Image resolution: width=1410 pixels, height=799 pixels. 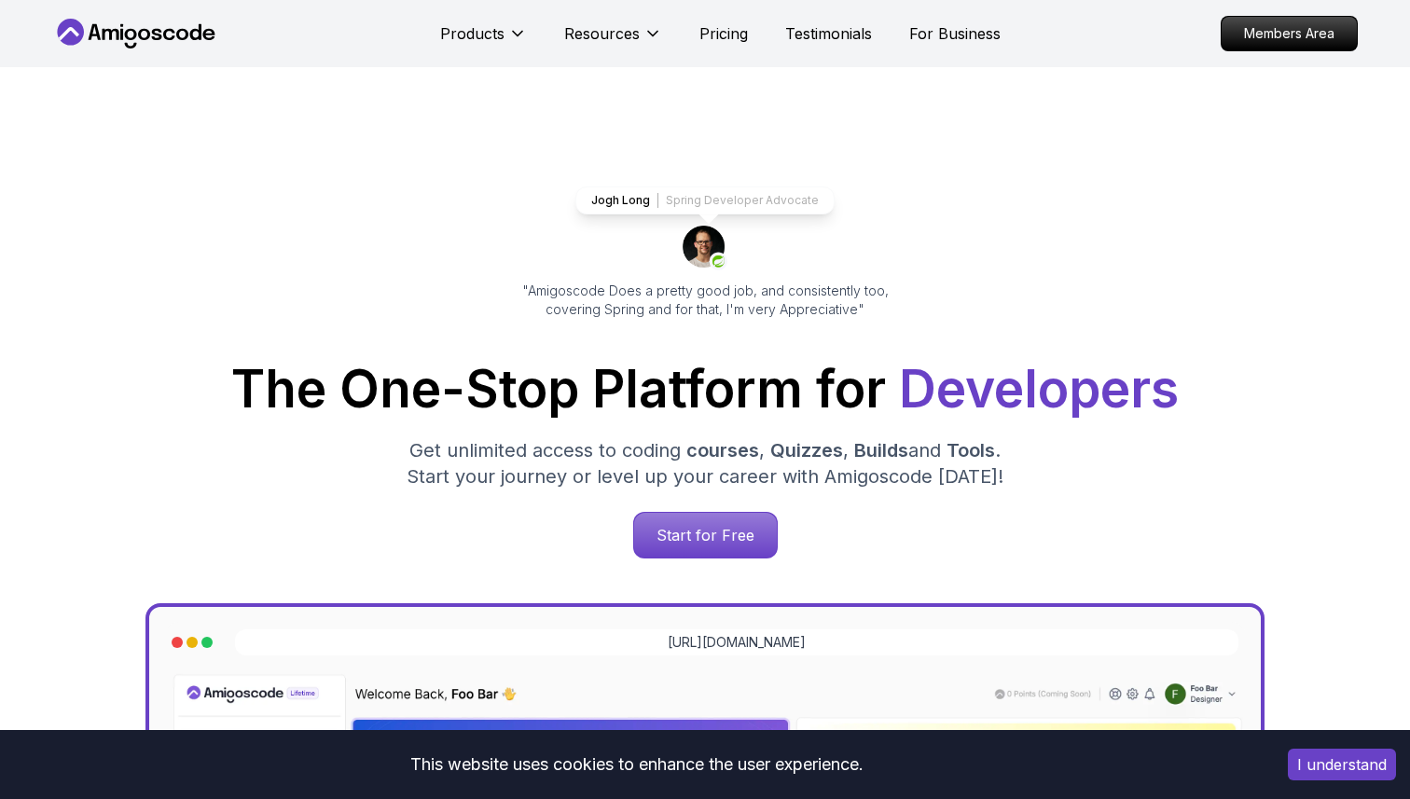 I want to click on p: "Amigoscode Does a pretty good job, and consistently too, covering Spring and for that, I'm very ..., so click(x=705, y=300).